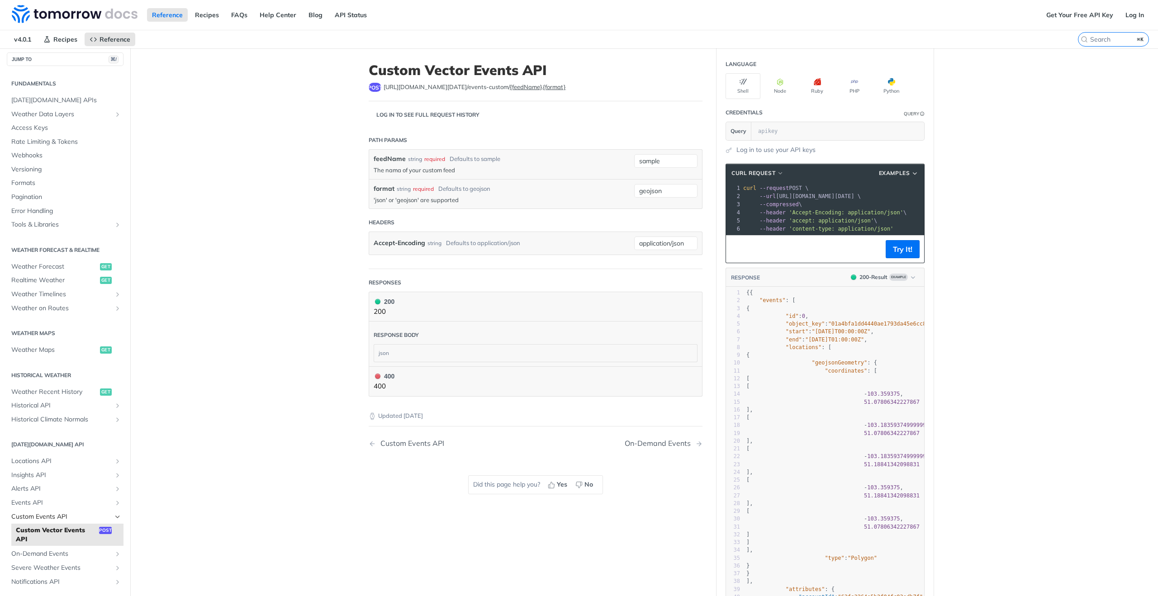 Image resolution: width=1158 pixels, height=596 pixels. I want to click on button: RESPONSE, so click(745, 278).